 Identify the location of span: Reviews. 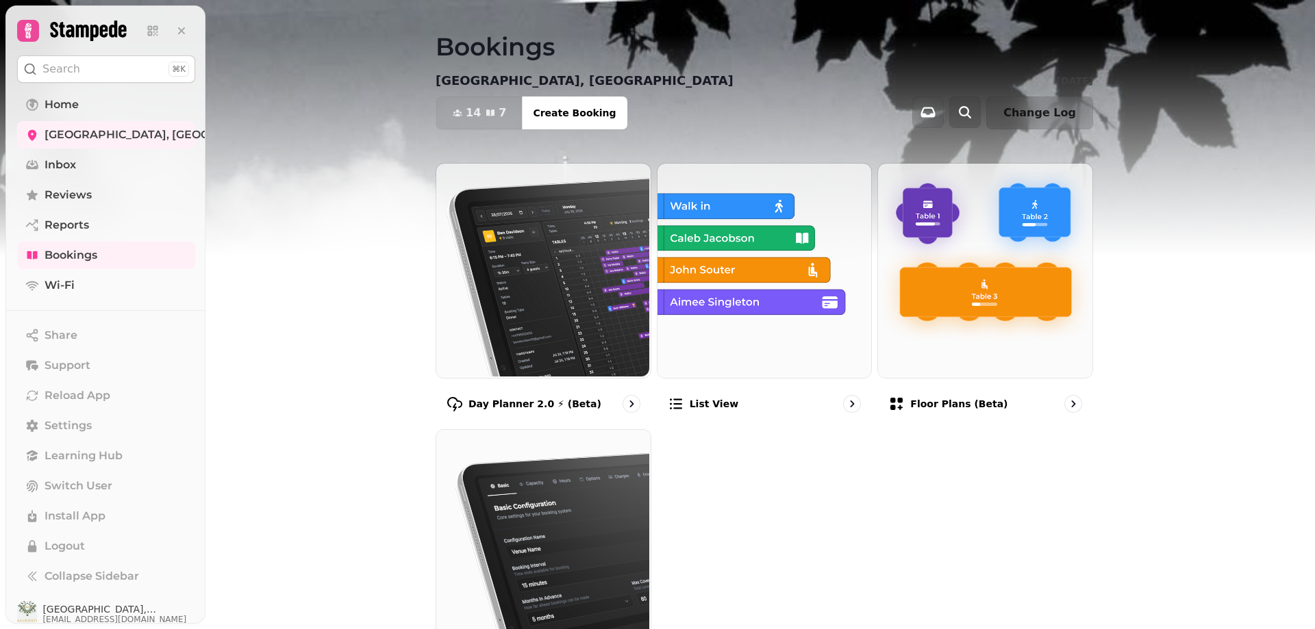
(68, 195).